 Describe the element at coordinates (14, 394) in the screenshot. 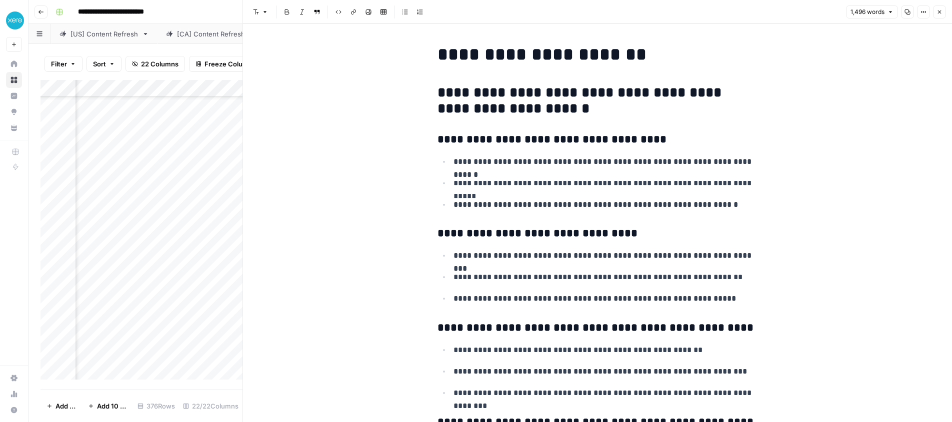

I see `a: Usage` at that location.